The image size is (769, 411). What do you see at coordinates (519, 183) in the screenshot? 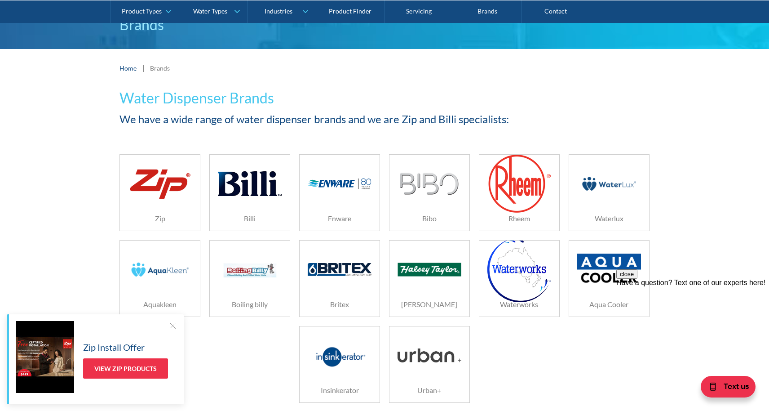
I see `img: Rheem` at bounding box center [519, 183].